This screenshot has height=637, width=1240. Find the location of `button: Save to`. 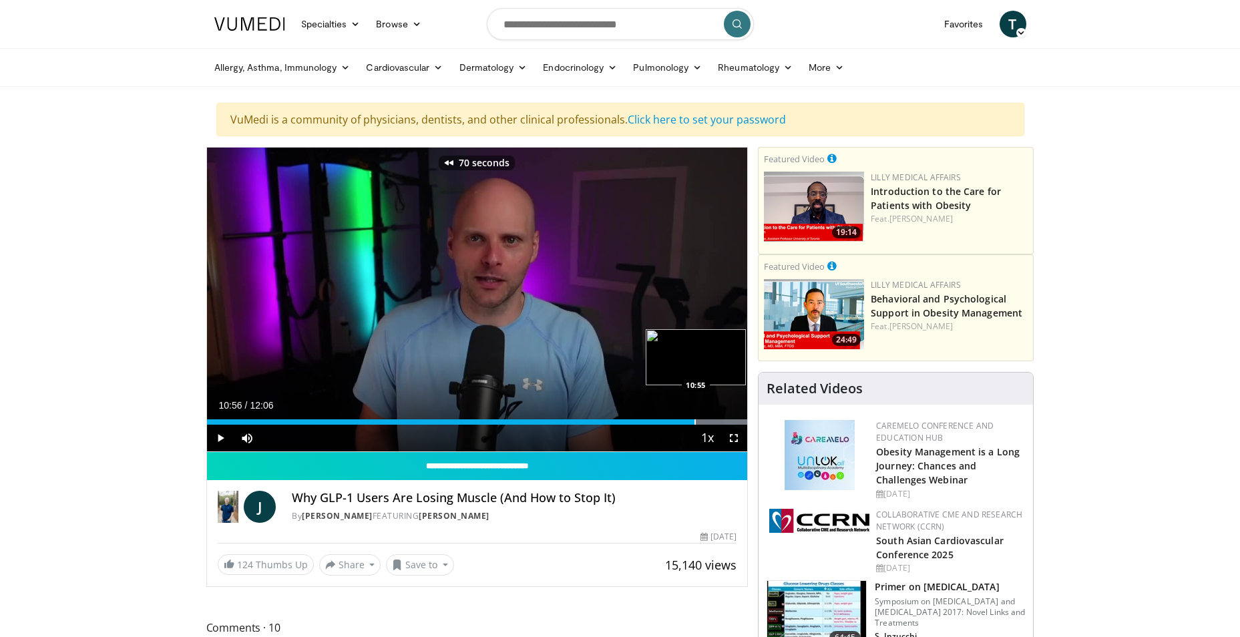

button: Save to is located at coordinates (420, 565).